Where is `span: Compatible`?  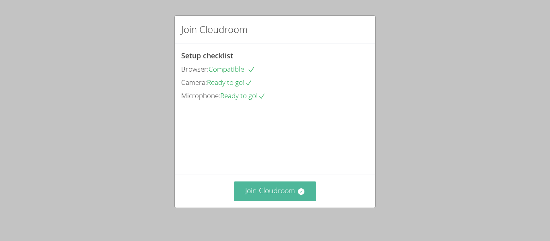 span: Compatible is located at coordinates (232, 69).